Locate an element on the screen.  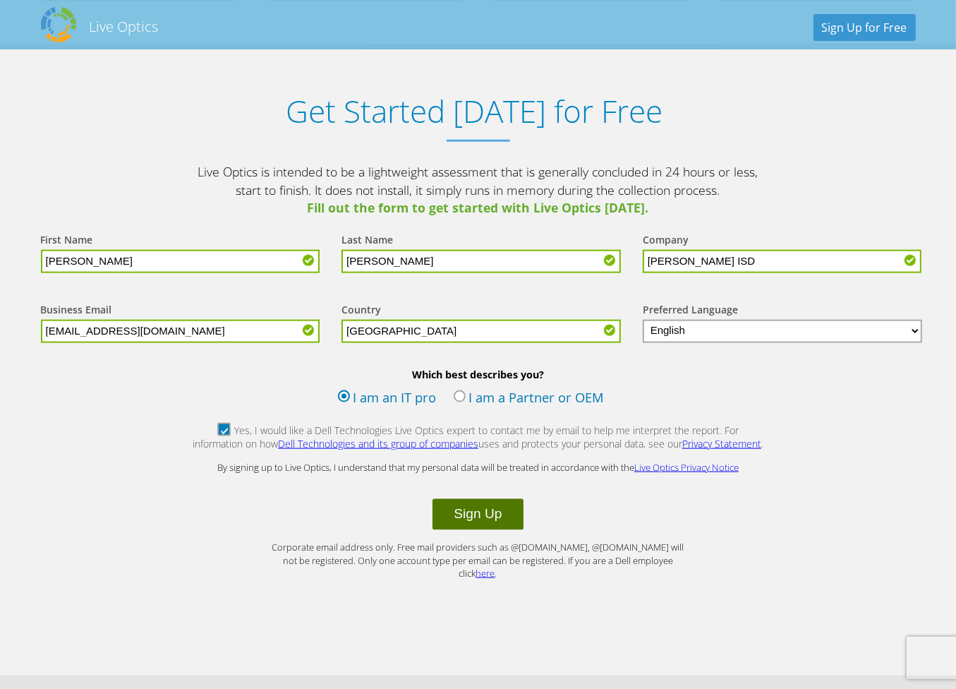
label: Last Name is located at coordinates (367, 241).